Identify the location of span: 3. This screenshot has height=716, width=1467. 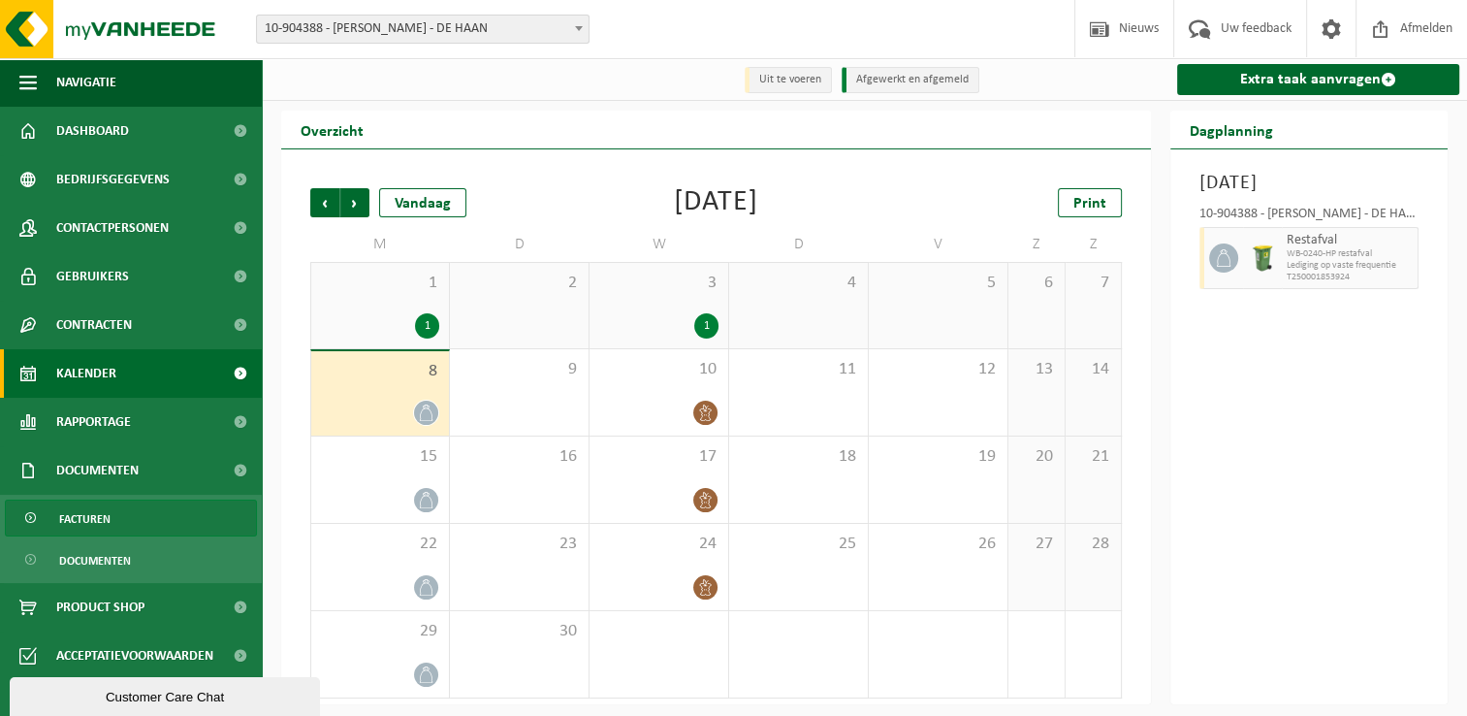
(658, 283).